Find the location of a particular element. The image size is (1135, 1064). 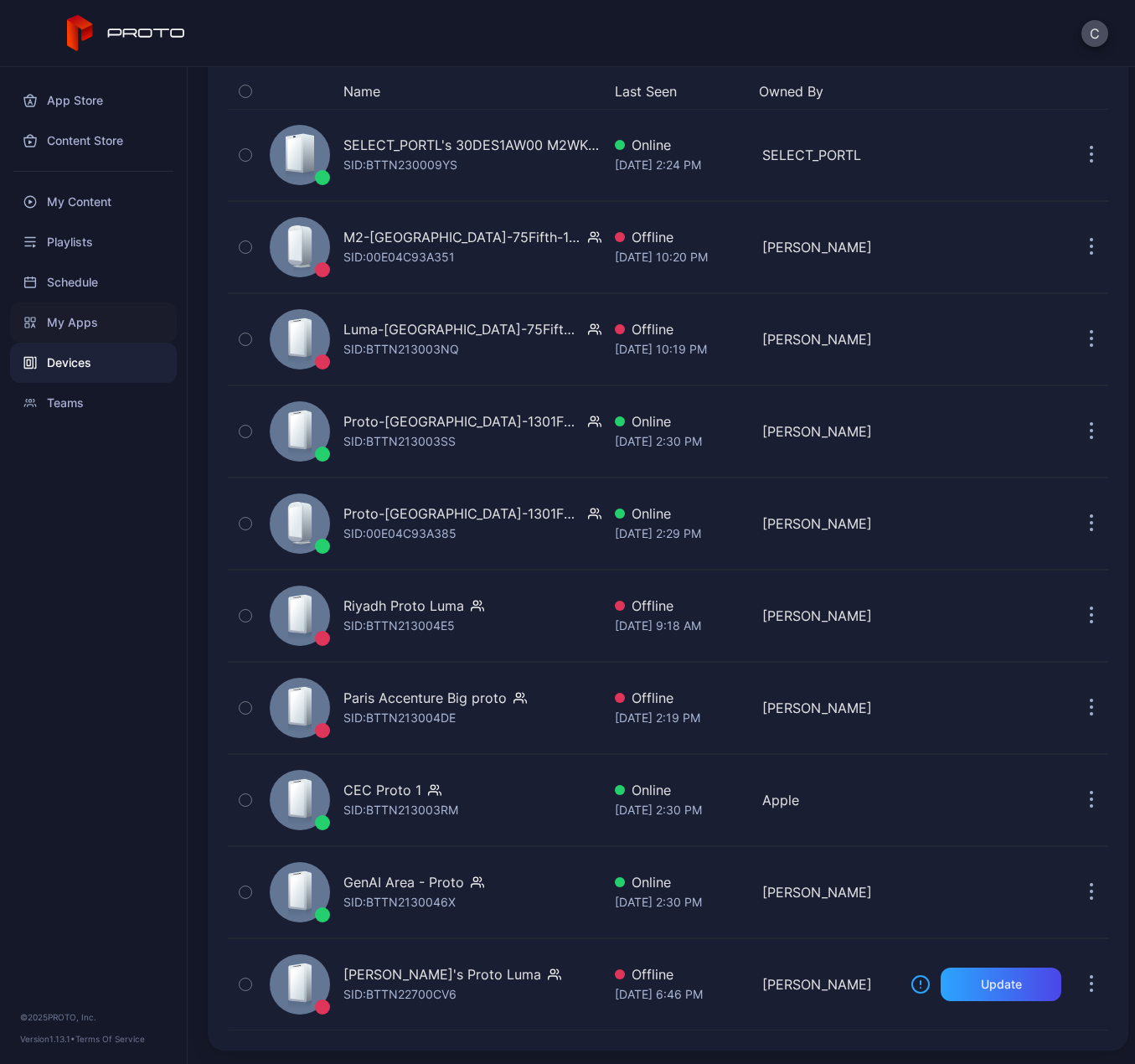

div: Options is located at coordinates (1092, 91).